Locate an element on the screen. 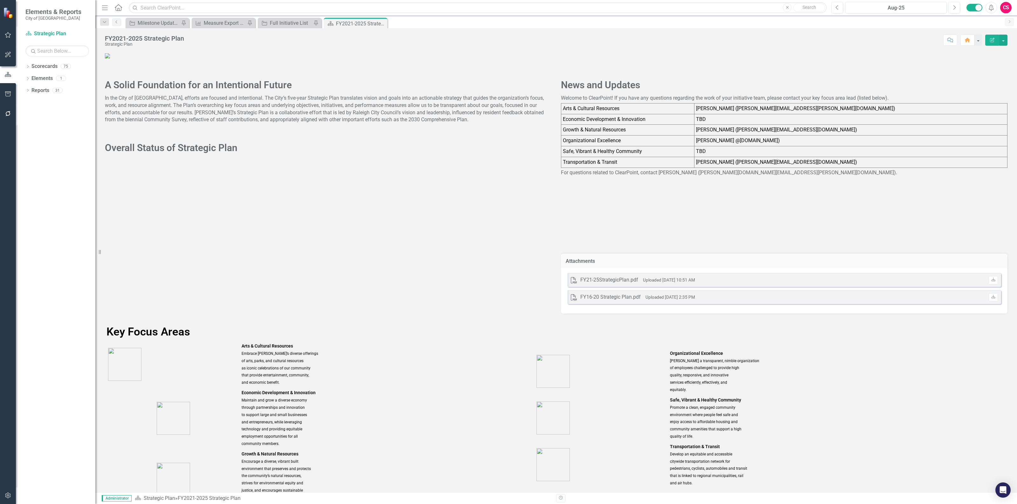 This screenshot has height=504, width=1017. h3: Attachments is located at coordinates (784, 261).